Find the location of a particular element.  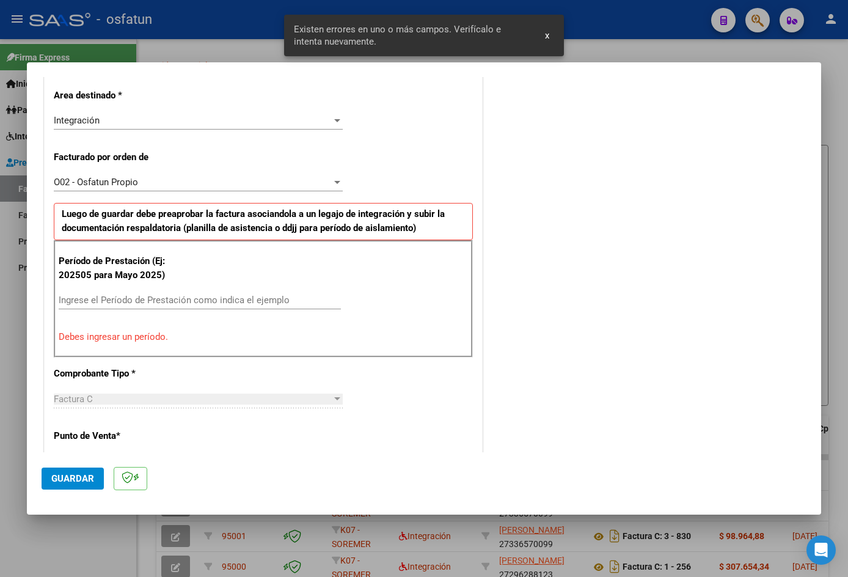

span: x is located at coordinates (547, 35).